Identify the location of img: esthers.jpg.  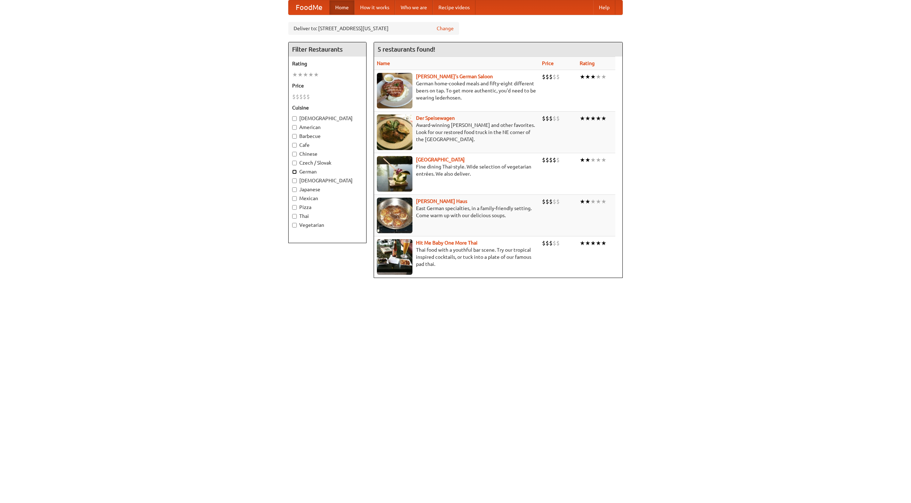
(395, 91).